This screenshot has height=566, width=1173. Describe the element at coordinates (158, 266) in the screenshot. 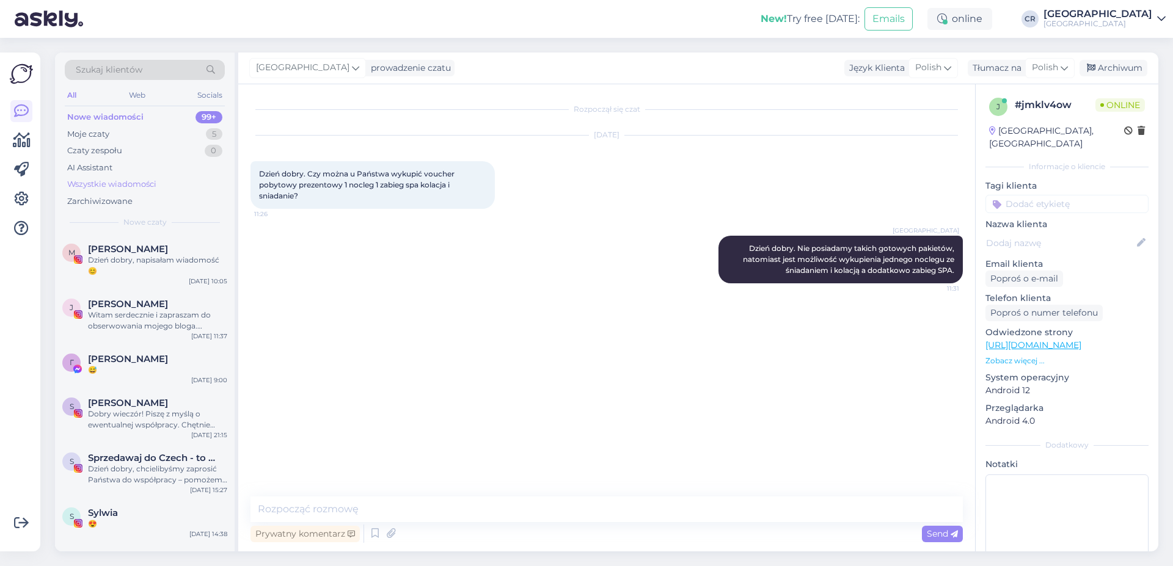

I see `div: Dzień dobry, napisałam wiadomość 😊` at that location.